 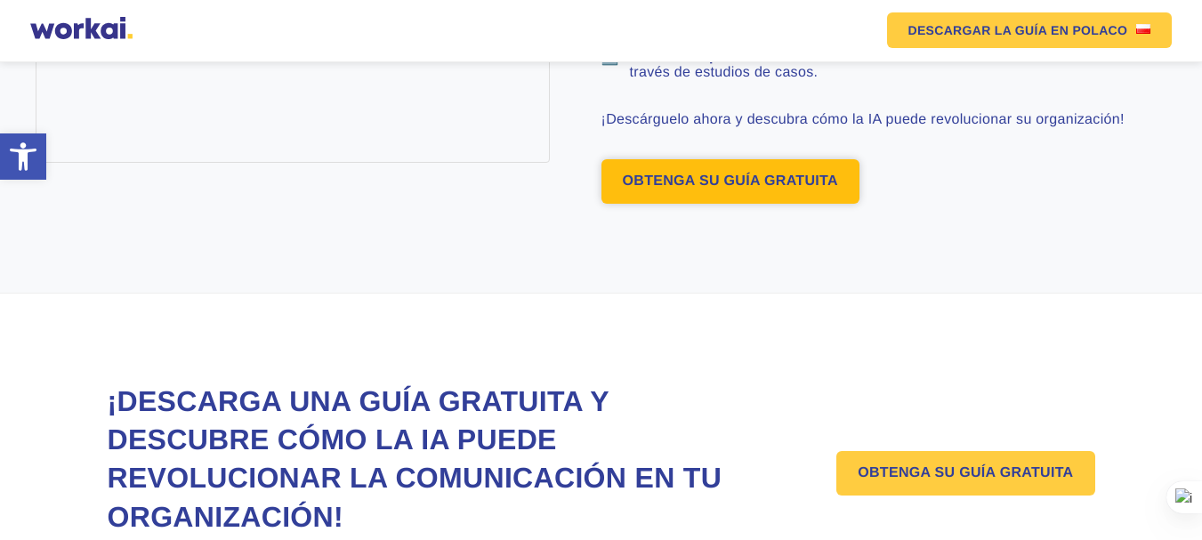 What do you see at coordinates (351, 222) in the screenshot?
I see `font: la Política de privacidad` at bounding box center [351, 222].